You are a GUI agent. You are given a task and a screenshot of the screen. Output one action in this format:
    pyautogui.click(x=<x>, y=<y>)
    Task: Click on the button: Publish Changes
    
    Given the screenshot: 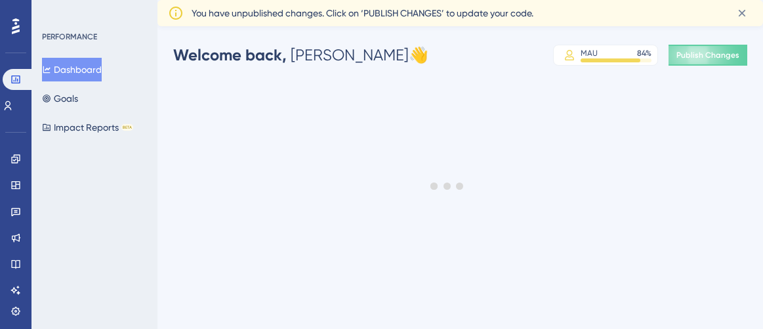 What is the action you would take?
    pyautogui.click(x=708, y=55)
    